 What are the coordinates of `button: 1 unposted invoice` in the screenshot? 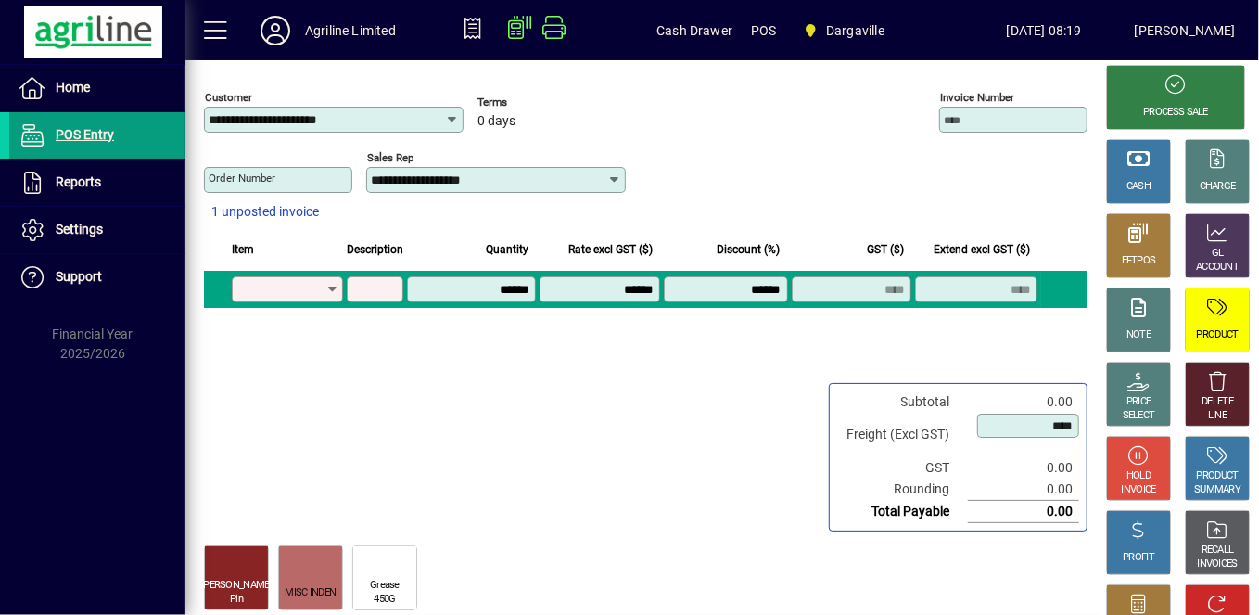 It's located at (265, 212).